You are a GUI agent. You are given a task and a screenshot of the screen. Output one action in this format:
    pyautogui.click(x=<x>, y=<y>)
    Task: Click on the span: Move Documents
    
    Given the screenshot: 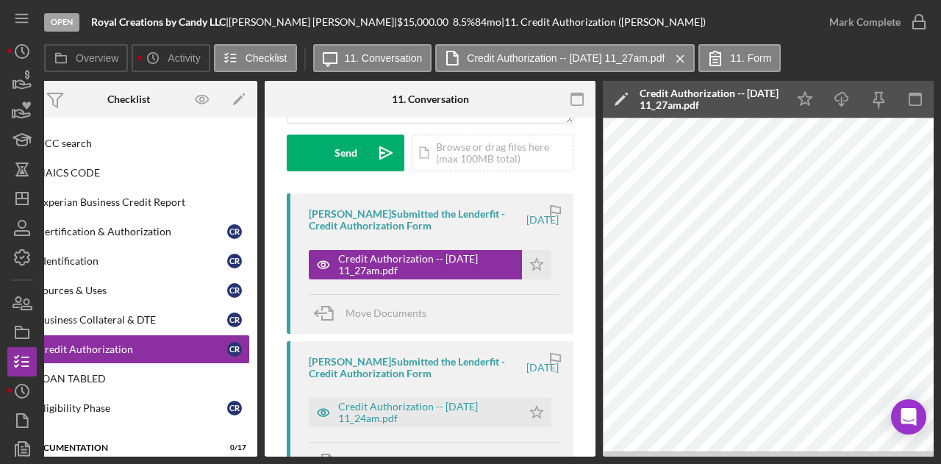 What is the action you would take?
    pyautogui.click(x=386, y=313)
    